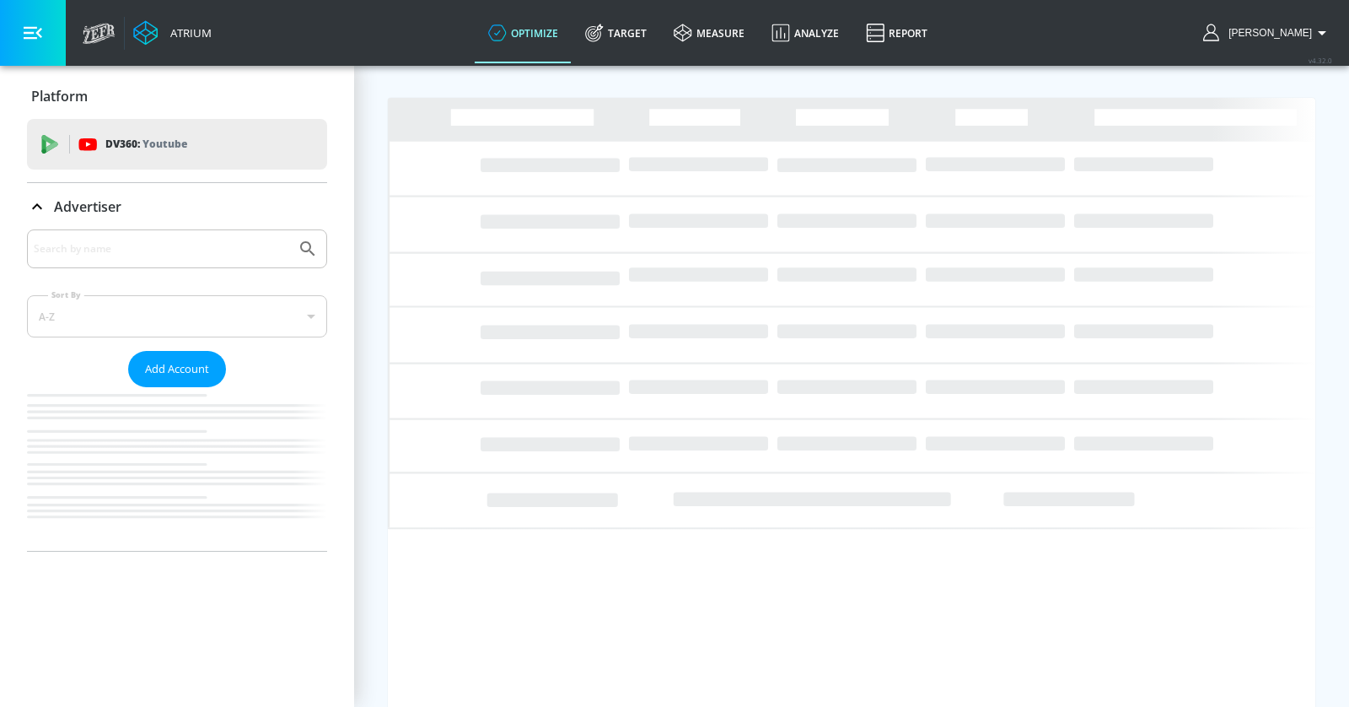 The width and height of the screenshot is (1349, 707). I want to click on p: DV360:, so click(146, 144).